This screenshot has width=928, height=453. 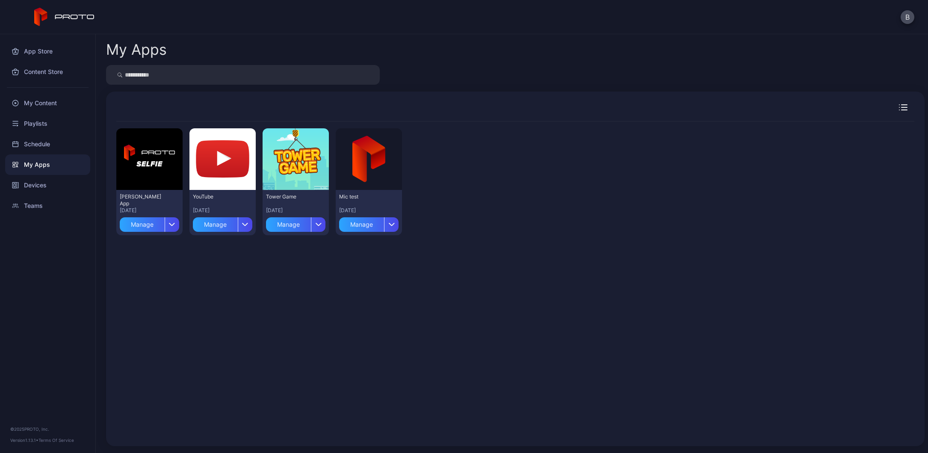 I want to click on div: Devices, so click(x=47, y=185).